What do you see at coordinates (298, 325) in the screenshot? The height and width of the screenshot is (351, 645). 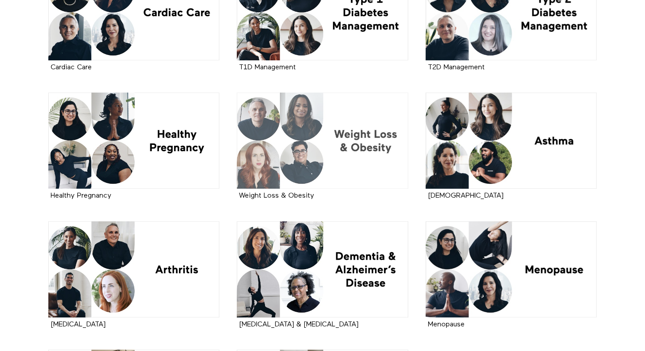 I see `strong: Dementia & Alzheimer's Disease` at bounding box center [298, 325].